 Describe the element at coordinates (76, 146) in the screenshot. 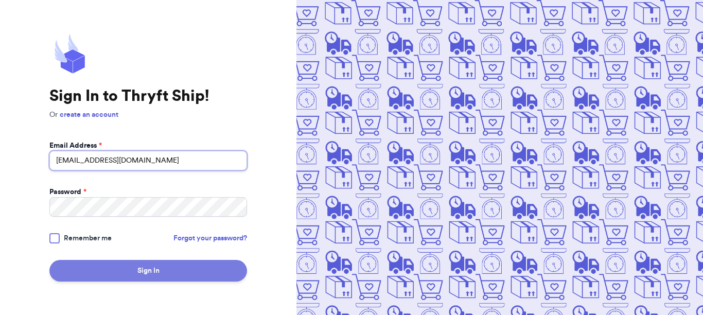

I see `label: Email Address` at that location.